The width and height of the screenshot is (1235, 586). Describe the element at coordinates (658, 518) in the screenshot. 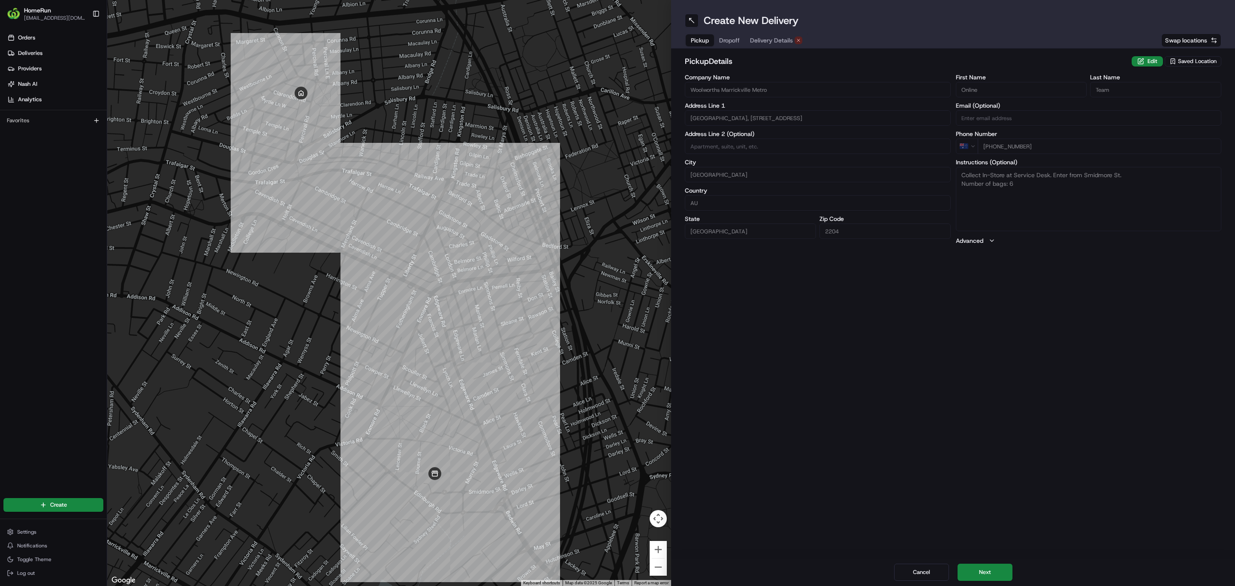

I see `button: Map camera controls` at that location.